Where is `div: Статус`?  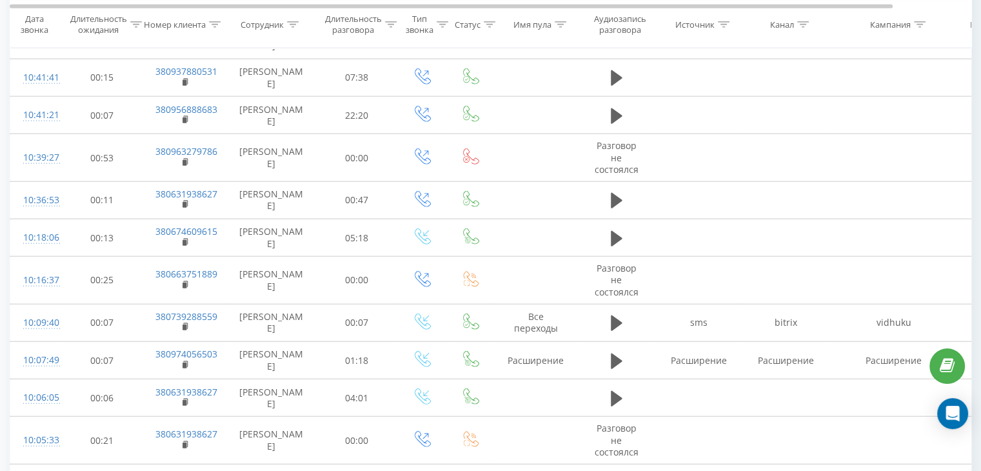 div: Статус is located at coordinates (467, 24).